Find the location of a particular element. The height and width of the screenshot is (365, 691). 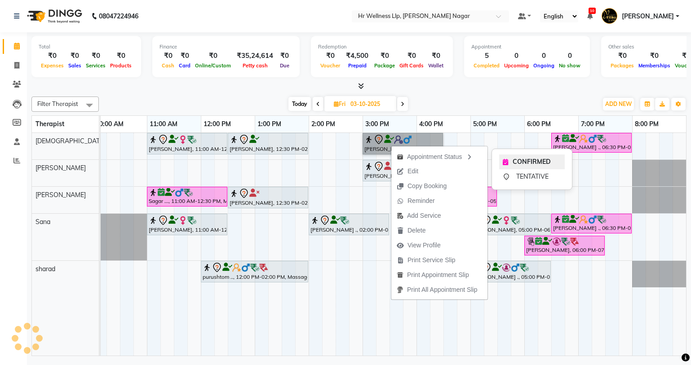

a: 2:00 PM is located at coordinates (323, 124).